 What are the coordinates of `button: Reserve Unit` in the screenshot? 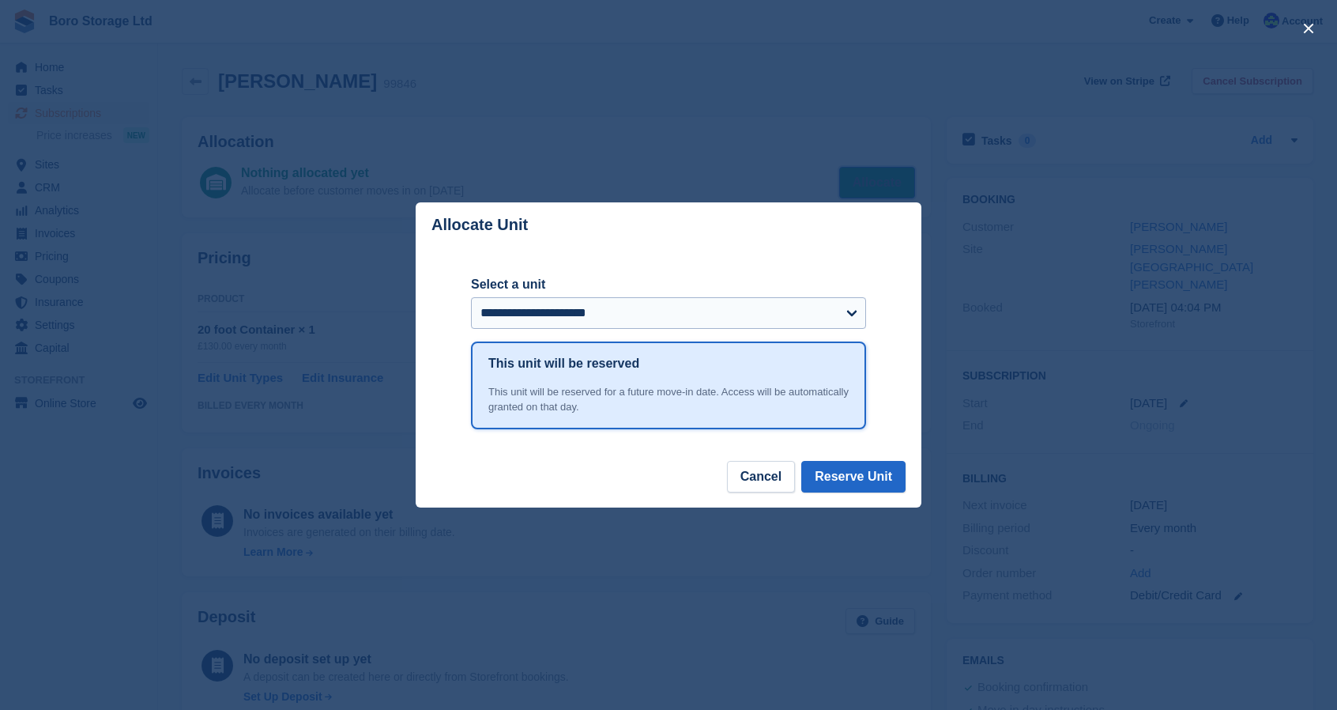 It's located at (853, 476).